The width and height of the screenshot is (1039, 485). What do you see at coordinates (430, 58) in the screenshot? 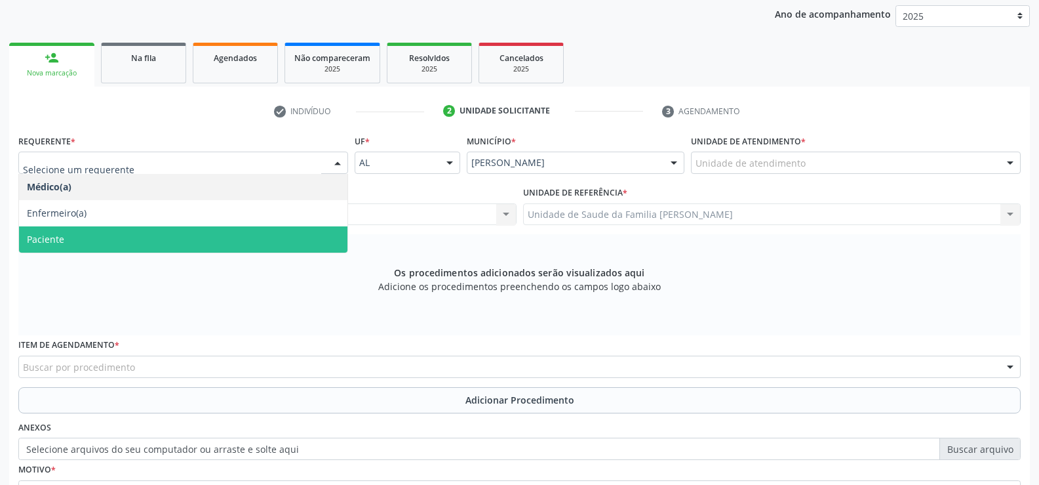
I see `span: Resolvidos` at bounding box center [430, 58].